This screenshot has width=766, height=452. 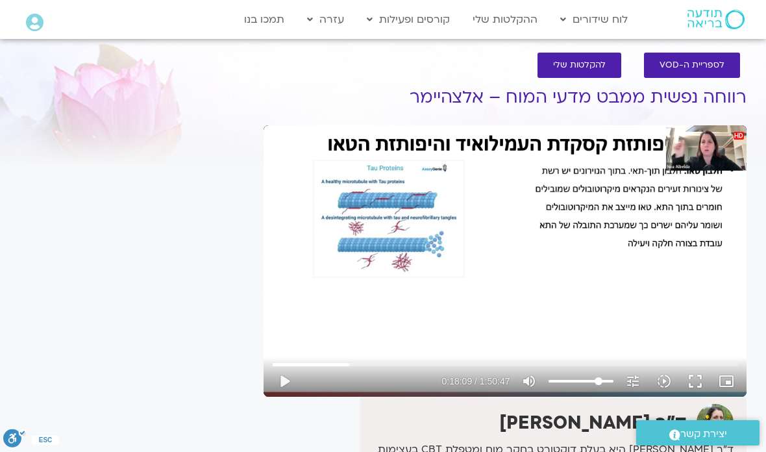 I want to click on a: לוח שידורים, so click(x=594, y=19).